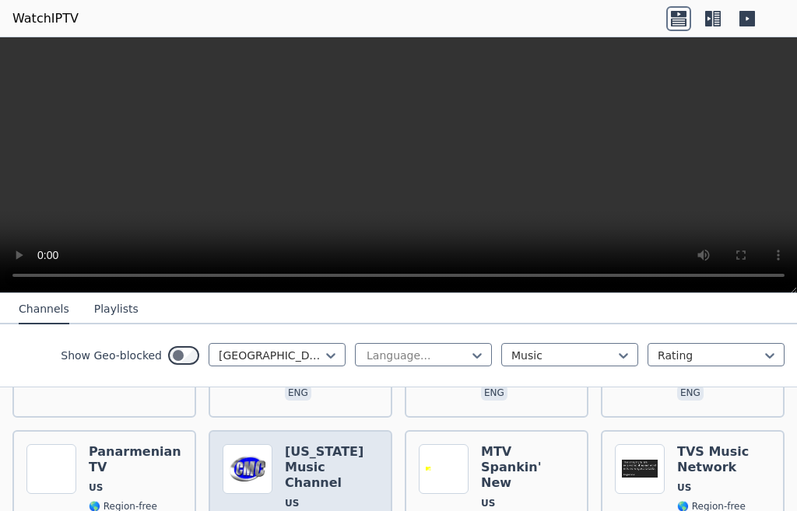  I want to click on a: WatchIPTV, so click(45, 19).